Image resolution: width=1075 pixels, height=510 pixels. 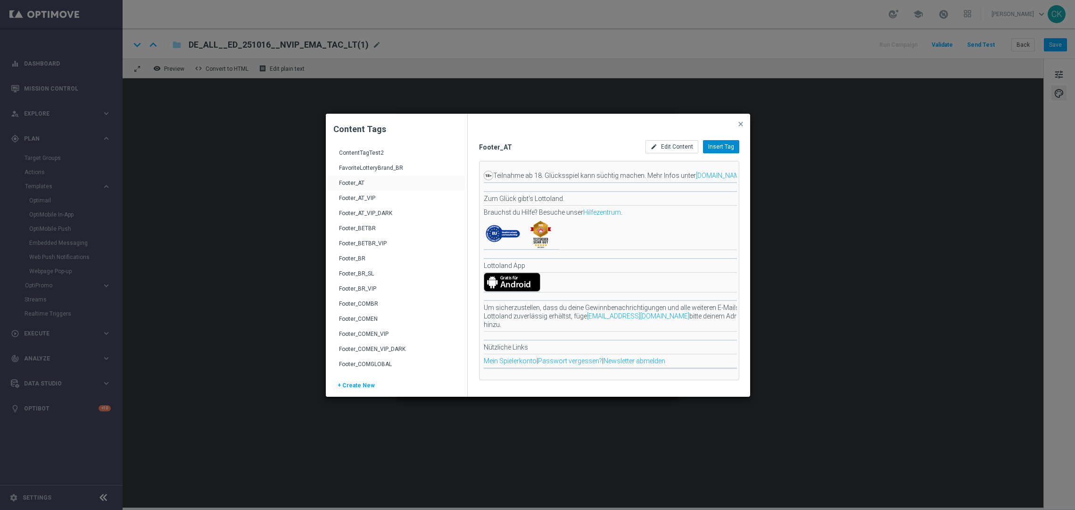 What do you see at coordinates (397, 157) in the screenshot?
I see `div: ContentTagTest2` at bounding box center [397, 157].